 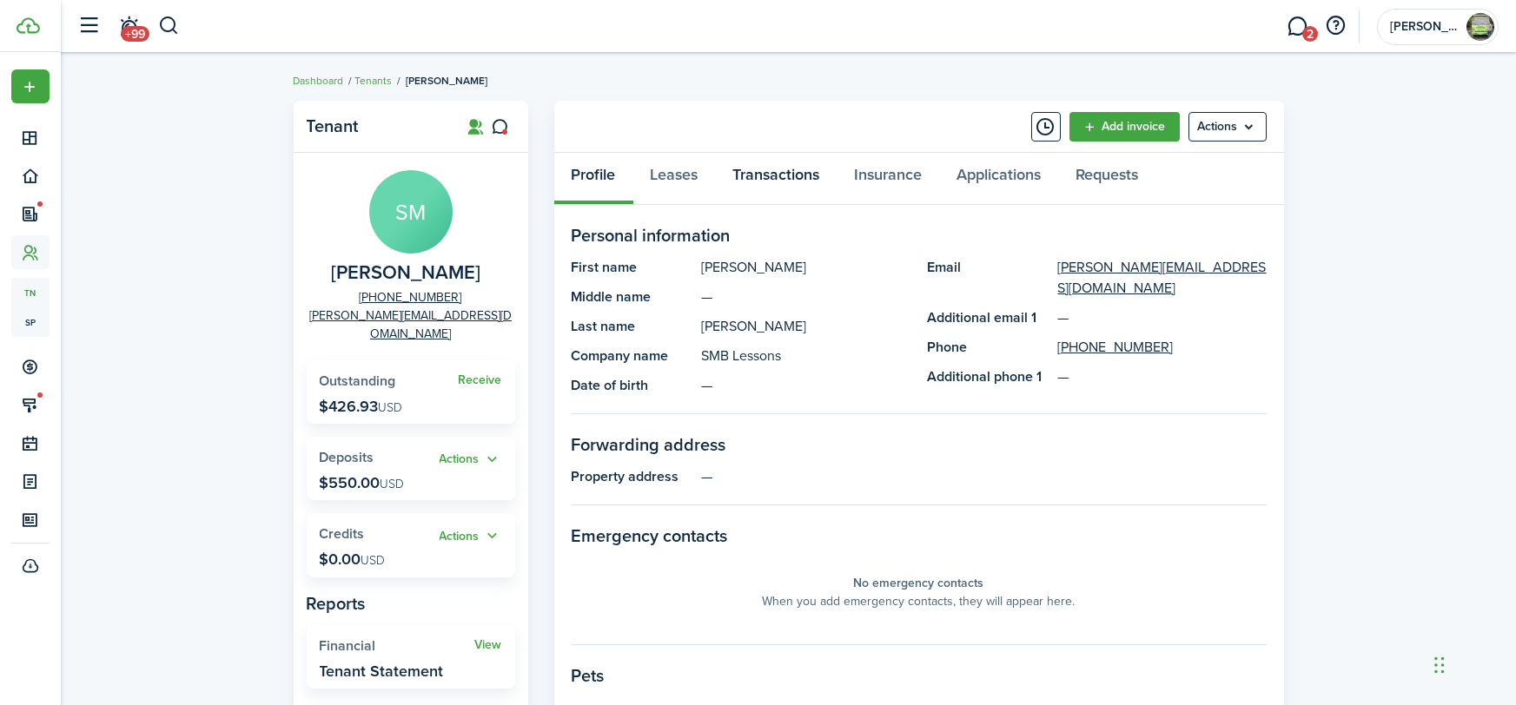 What do you see at coordinates (374, 81) in the screenshot?
I see `a: Tenants` at bounding box center [374, 81].